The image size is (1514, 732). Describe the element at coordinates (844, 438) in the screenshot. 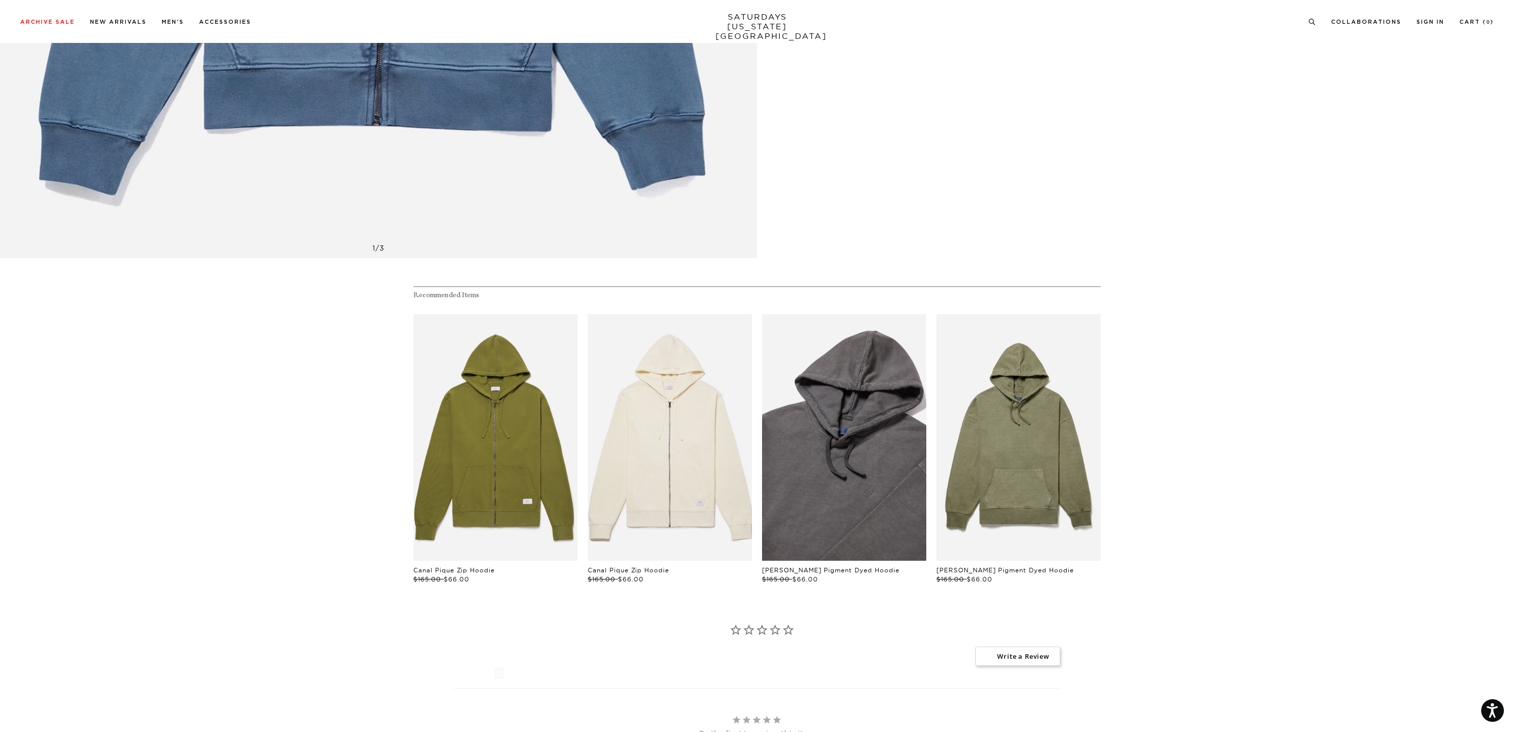

I see `div: files/BBM64270_sub02.jpg` at that location.